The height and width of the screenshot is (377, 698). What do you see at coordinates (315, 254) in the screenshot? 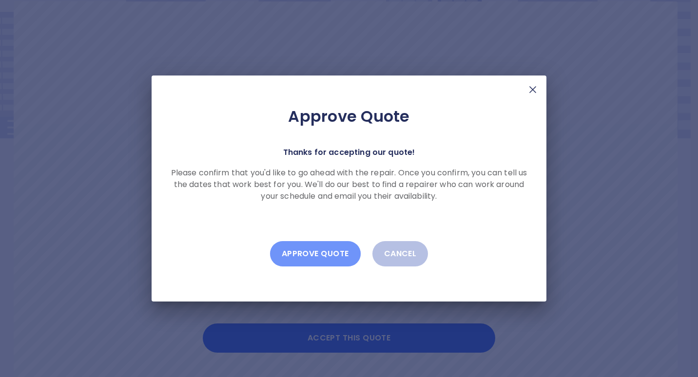
I see `button: Approve Quote` at bounding box center [315, 254].